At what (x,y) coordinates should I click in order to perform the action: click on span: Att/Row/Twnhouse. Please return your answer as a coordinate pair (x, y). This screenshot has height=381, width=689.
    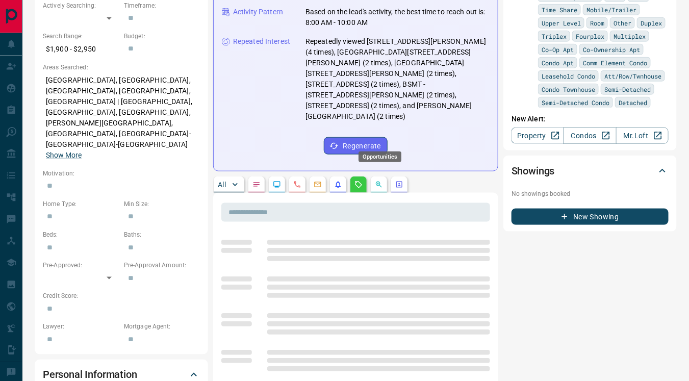
    Looking at the image, I should click on (633, 76).